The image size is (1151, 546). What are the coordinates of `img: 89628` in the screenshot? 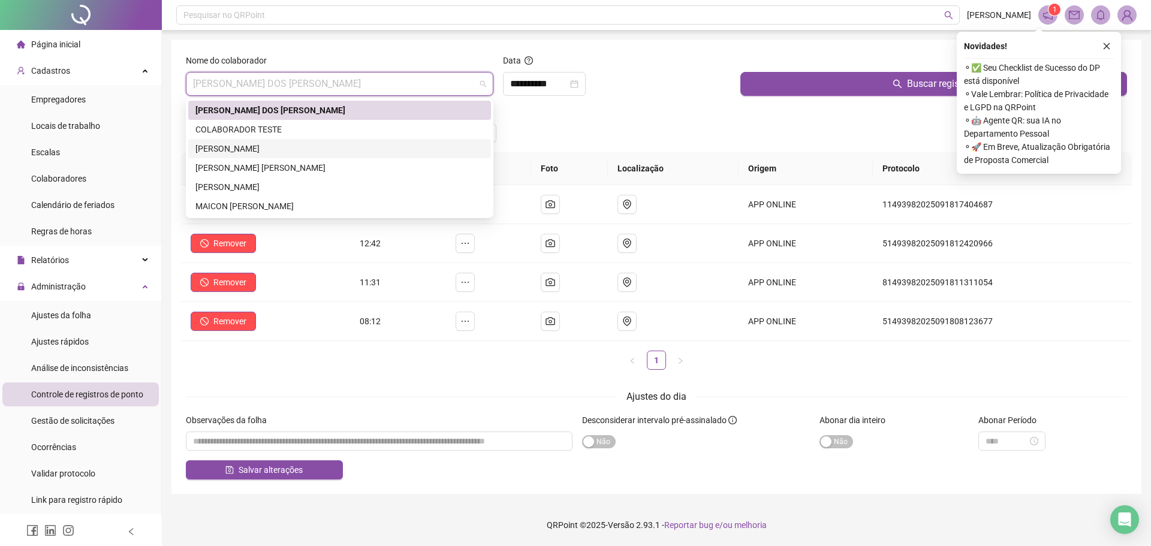 It's located at (1127, 15).